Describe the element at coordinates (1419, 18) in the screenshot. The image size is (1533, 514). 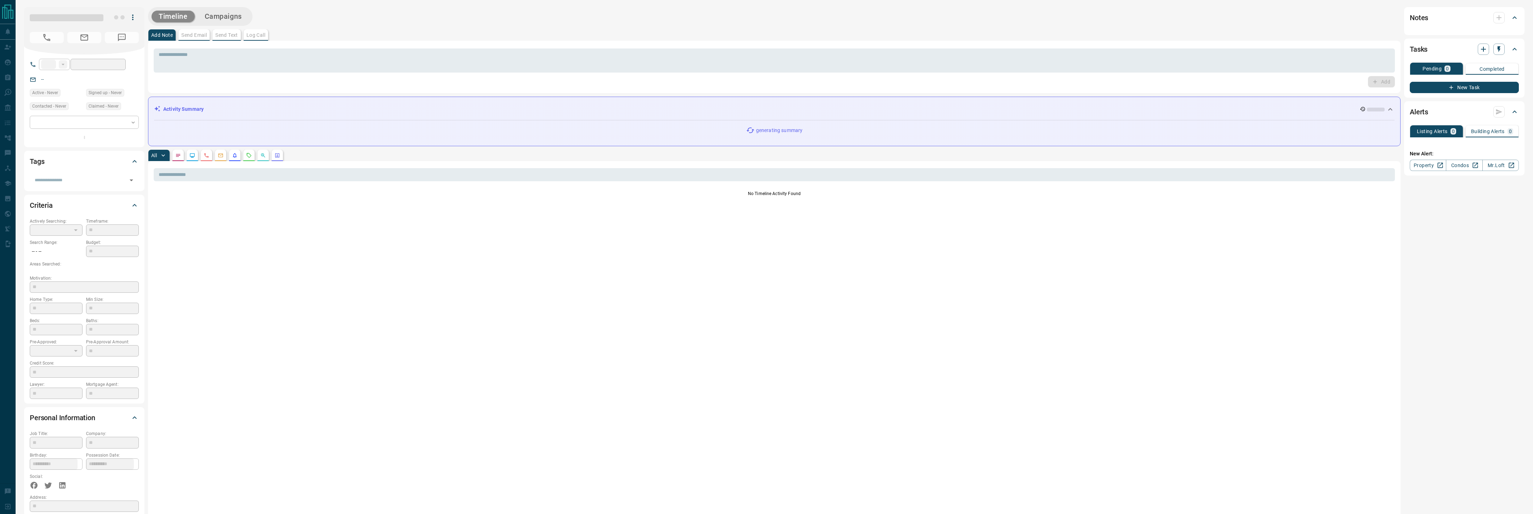
I see `h2: Notes` at that location.